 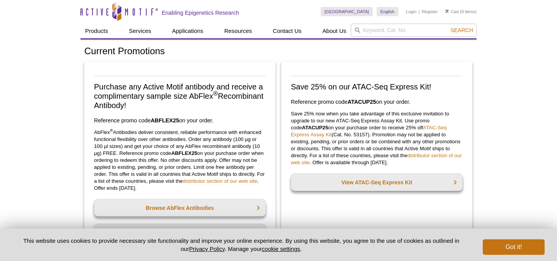 What do you see at coordinates (377, 138) in the screenshot?
I see `p: Save 25% now when you take advantage of this exclusive invitation to upgrade to our new ATAC-Seq ...` at bounding box center [377, 138].